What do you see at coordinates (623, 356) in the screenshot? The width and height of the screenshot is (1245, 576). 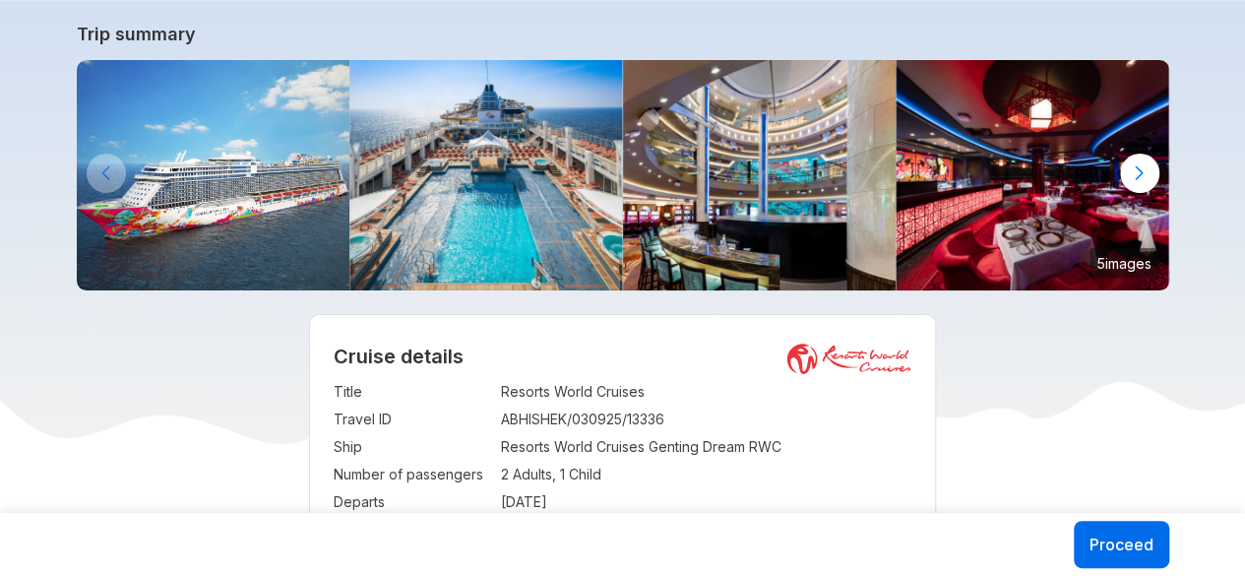 I see `h2: Cruise details` at bounding box center [623, 356].